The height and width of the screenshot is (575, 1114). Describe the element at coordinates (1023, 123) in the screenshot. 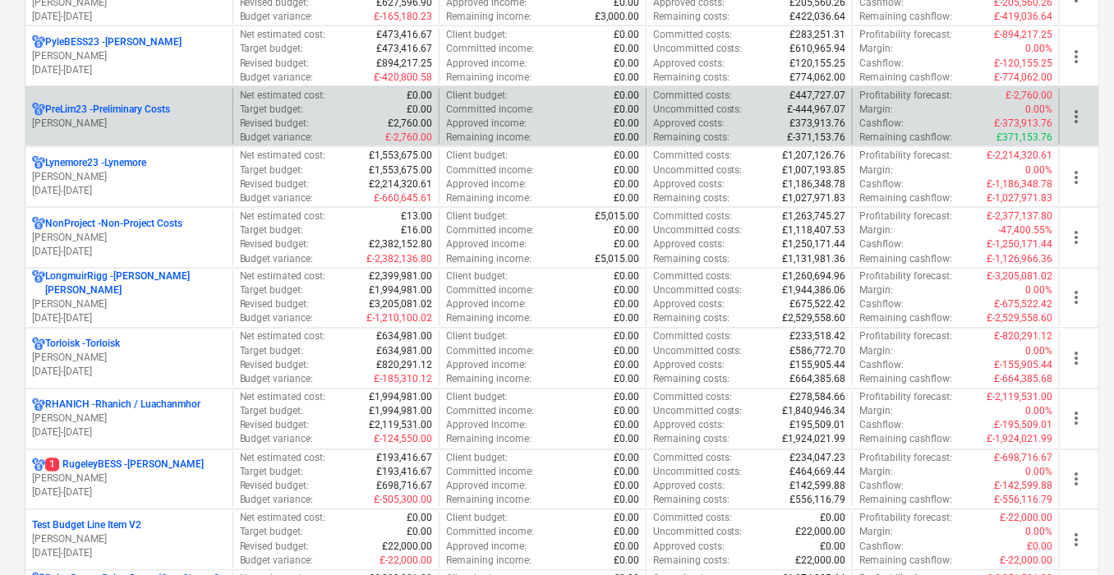

I see `p: £-373,913.76` at that location.